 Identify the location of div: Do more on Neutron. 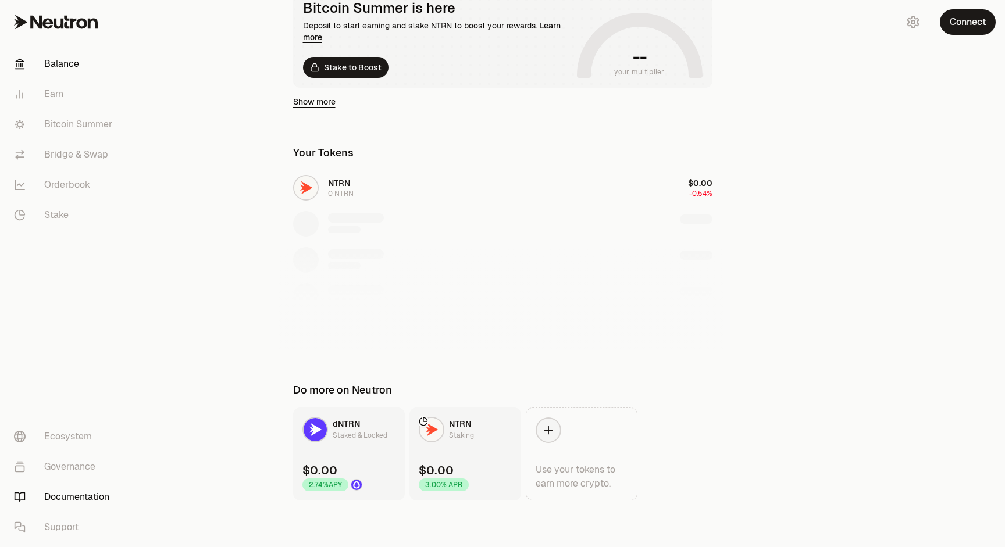
(343, 390).